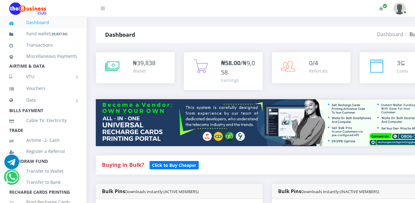  Describe the element at coordinates (402, 71) in the screenshot. I see `div: Coins` at that location.